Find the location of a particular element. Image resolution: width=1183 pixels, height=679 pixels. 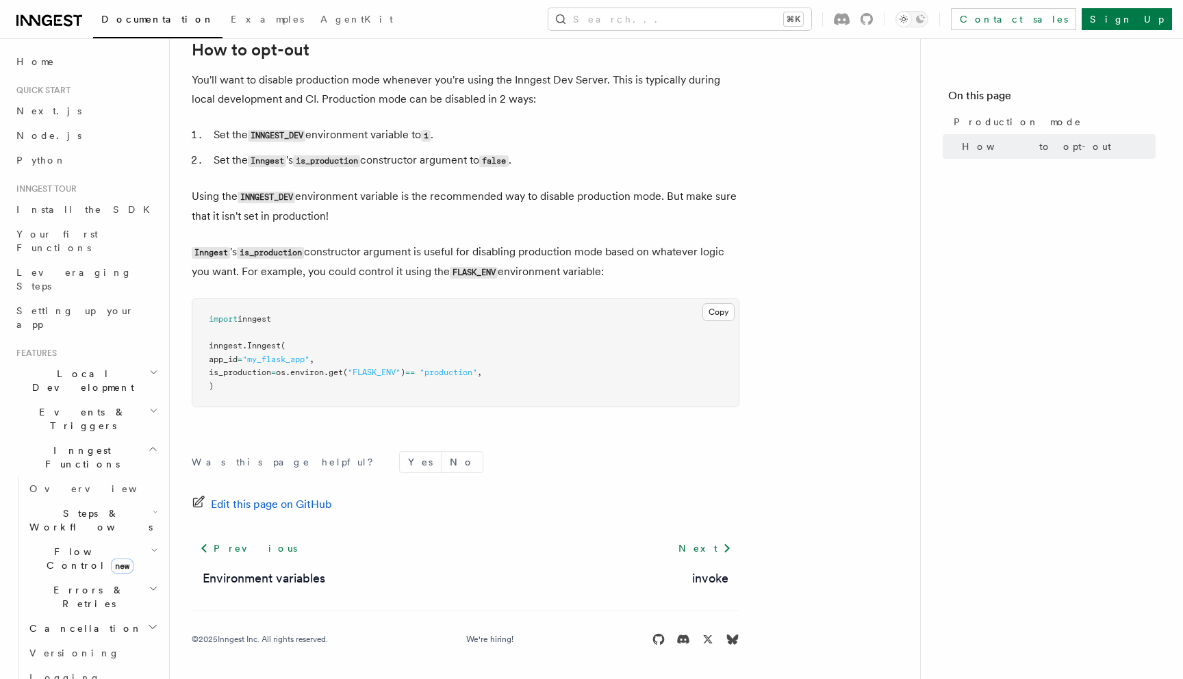

a: Environment variables is located at coordinates (264, 579).